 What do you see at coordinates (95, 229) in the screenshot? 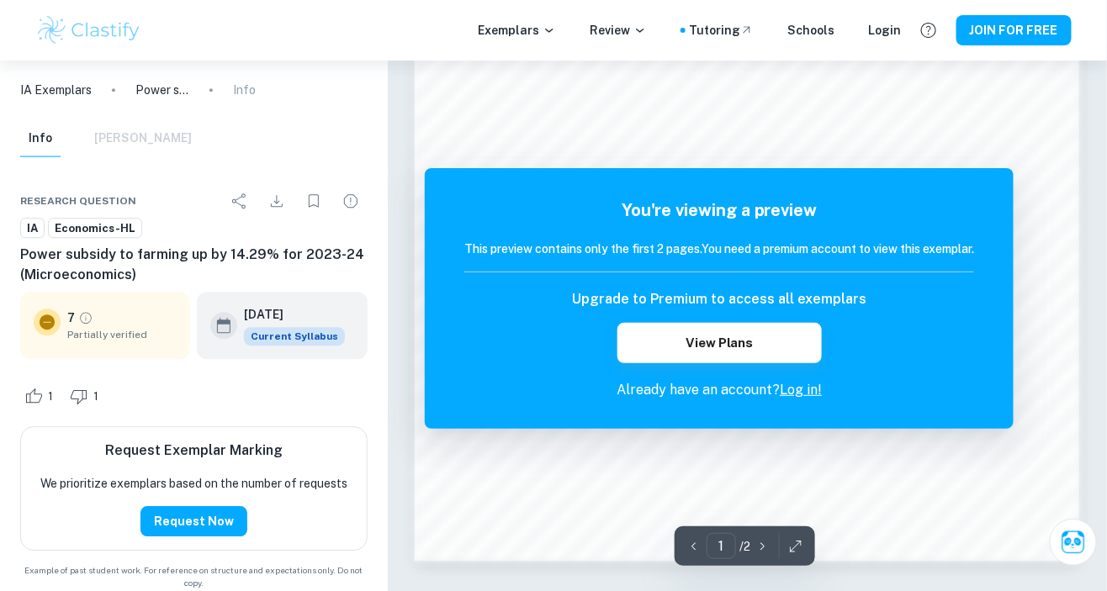
I see `span: Economics-HL` at bounding box center [95, 229].